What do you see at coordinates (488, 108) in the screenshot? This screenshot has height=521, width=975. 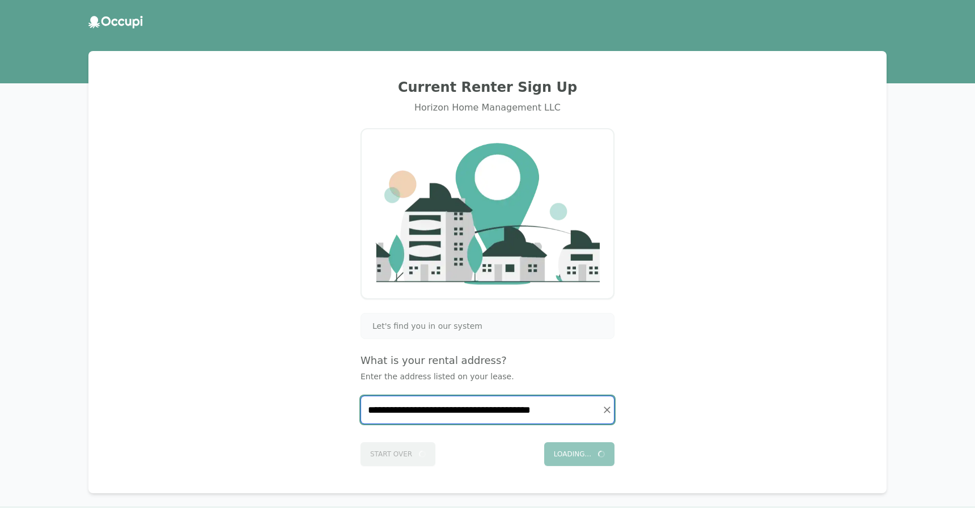 I see `div: Horizon Home Management LLC` at bounding box center [488, 108].